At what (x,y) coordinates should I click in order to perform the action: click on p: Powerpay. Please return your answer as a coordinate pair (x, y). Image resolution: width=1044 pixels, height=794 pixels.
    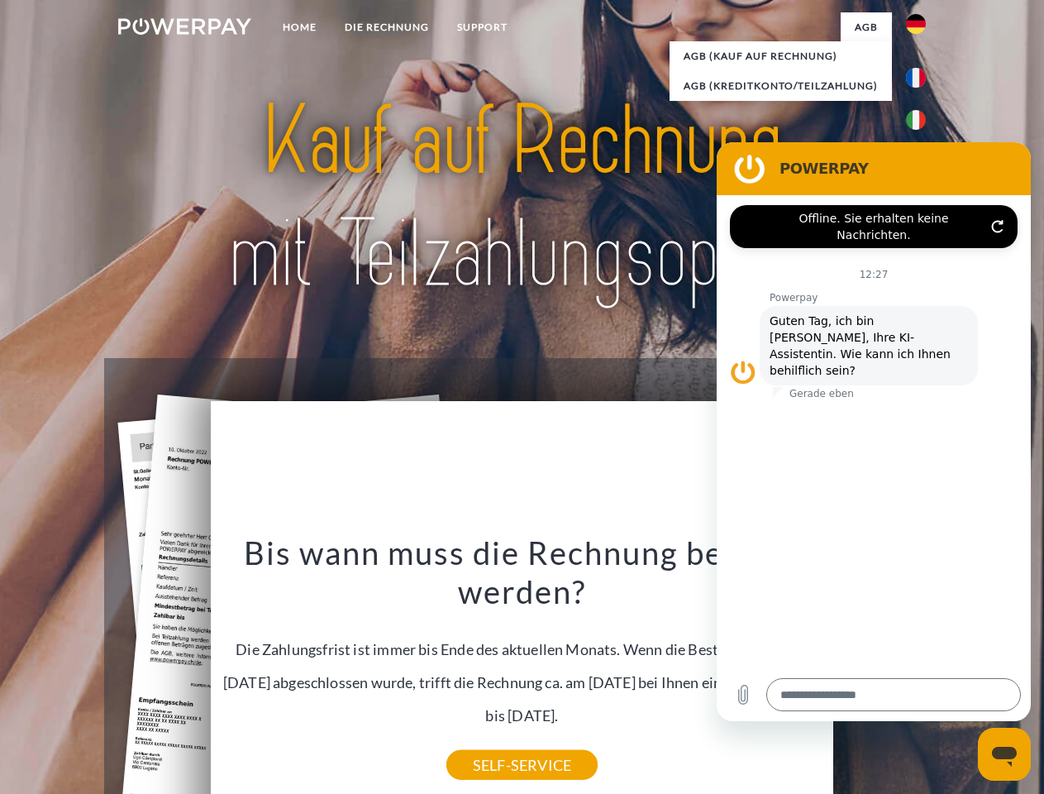
    Looking at the image, I should click on (184, 155).